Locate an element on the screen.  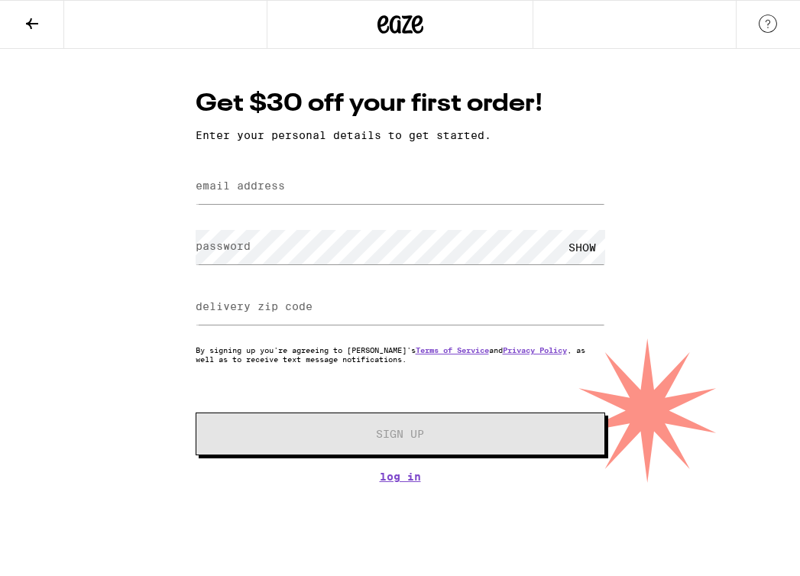
a: Log In is located at coordinates (401, 477).